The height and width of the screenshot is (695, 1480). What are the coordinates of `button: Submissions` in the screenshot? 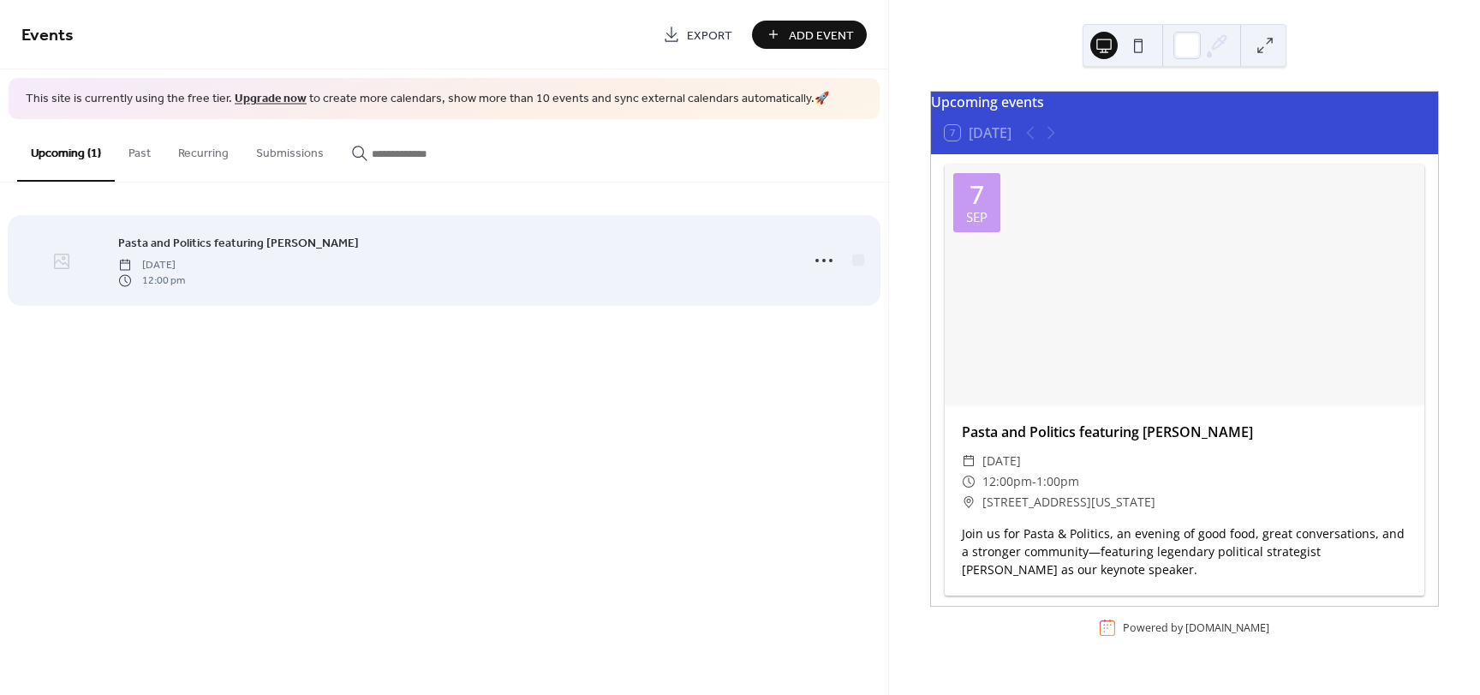 It's located at (289, 149).